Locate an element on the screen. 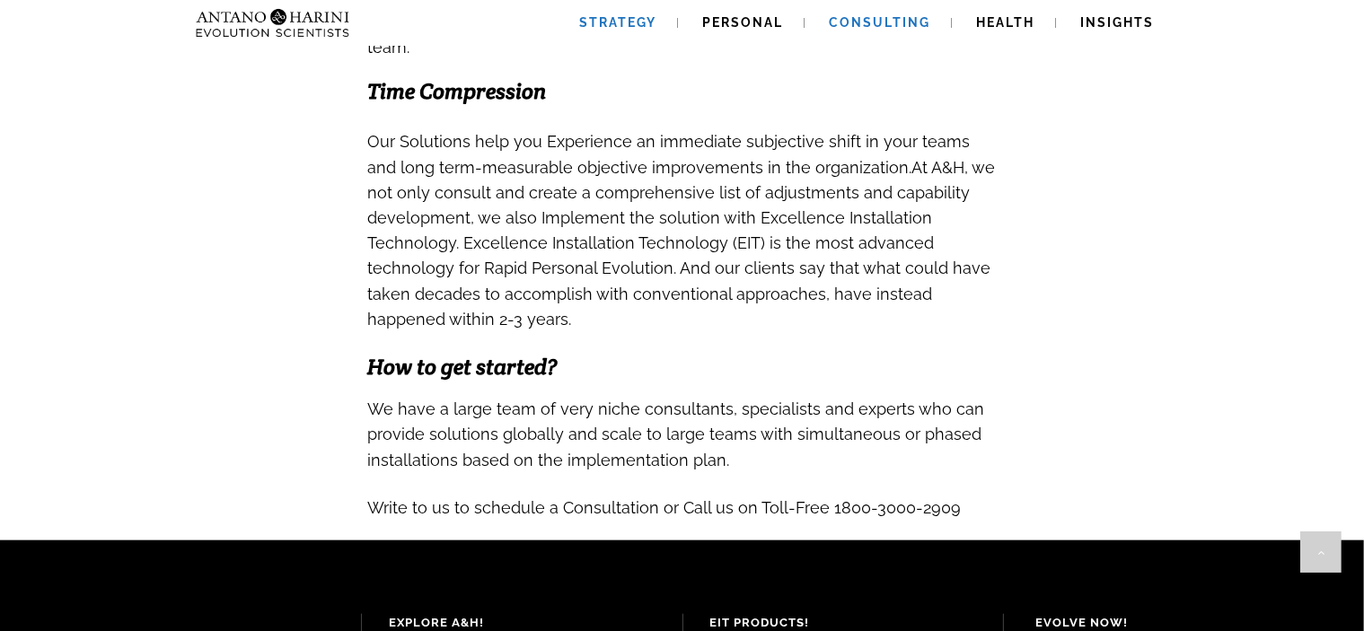  span: We have a large team of very niche consultants, specialists and experts who can provide solutions... is located at coordinates (676, 434).